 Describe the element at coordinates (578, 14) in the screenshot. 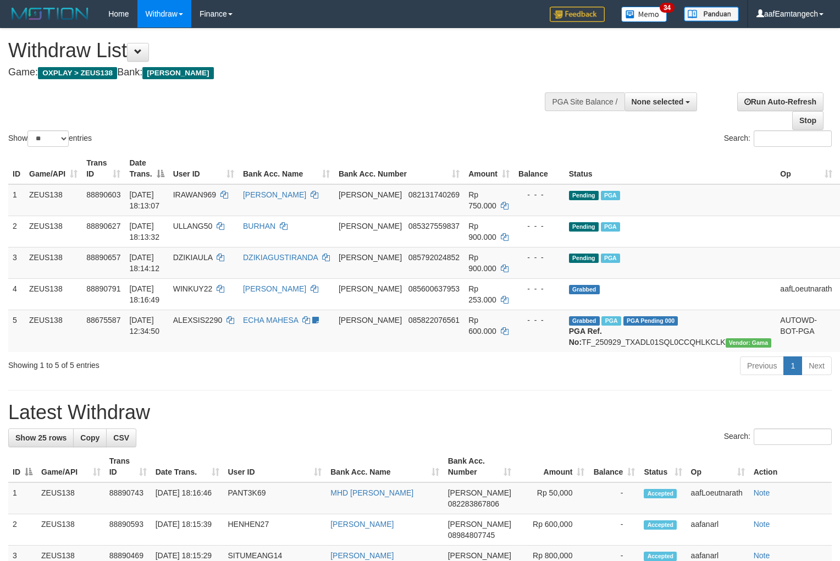

I see `img: Feedback.jpg` at that location.